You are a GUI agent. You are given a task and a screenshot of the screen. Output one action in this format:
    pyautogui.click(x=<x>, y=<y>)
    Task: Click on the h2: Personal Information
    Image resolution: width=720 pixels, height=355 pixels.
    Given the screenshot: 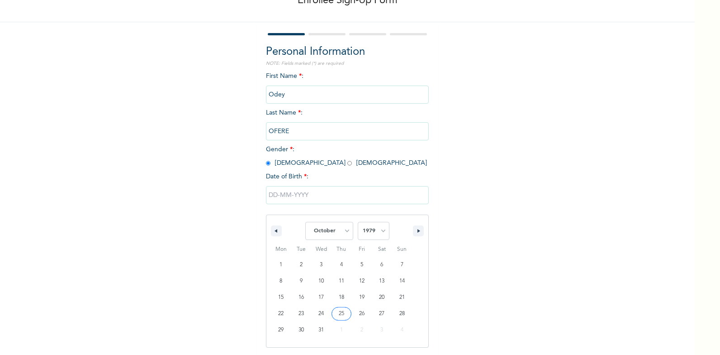 What is the action you would take?
    pyautogui.click(x=347, y=52)
    